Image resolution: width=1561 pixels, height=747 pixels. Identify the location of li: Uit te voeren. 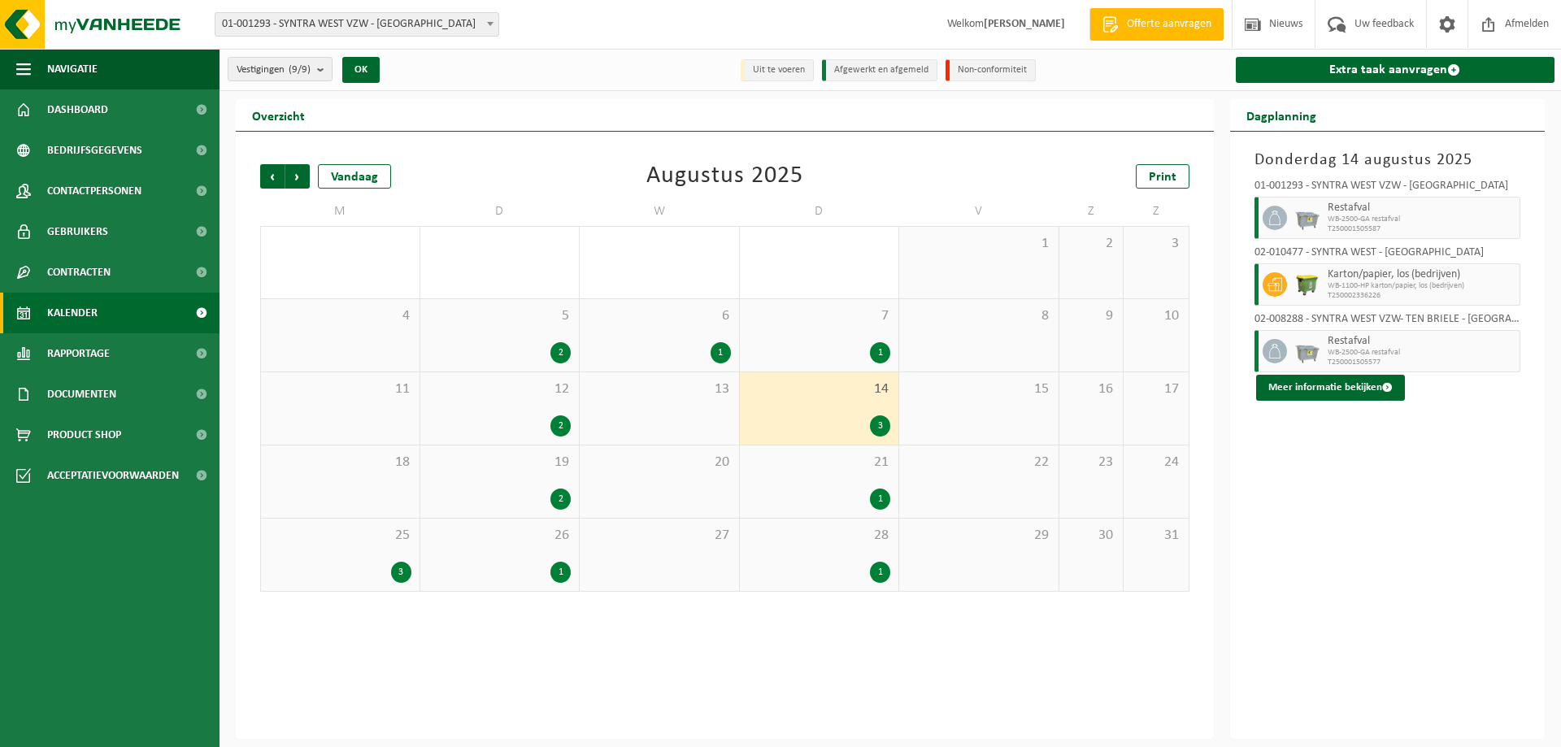
(777, 70).